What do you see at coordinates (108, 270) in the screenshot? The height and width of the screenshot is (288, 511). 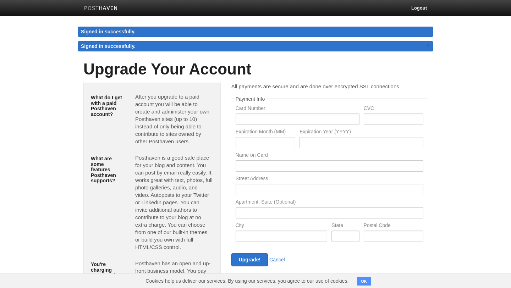 I see `h5: You're charging money. Why?` at bounding box center [108, 270].